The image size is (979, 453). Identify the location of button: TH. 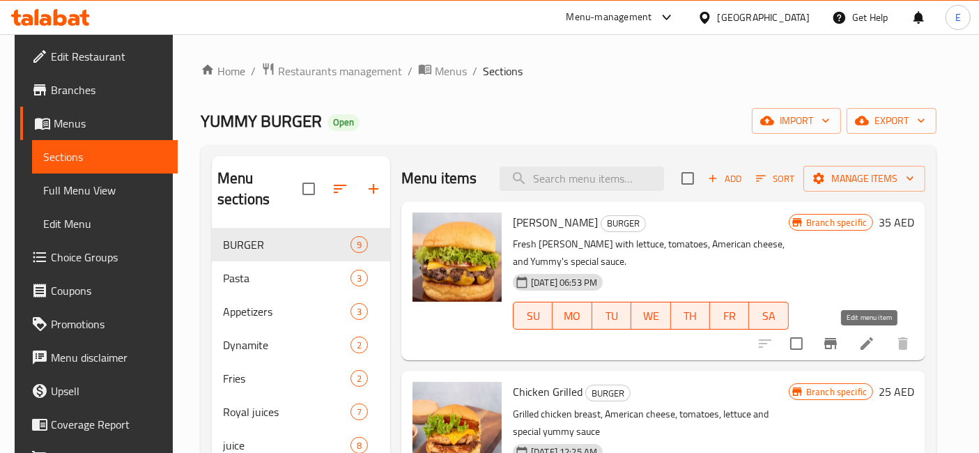
(691, 316).